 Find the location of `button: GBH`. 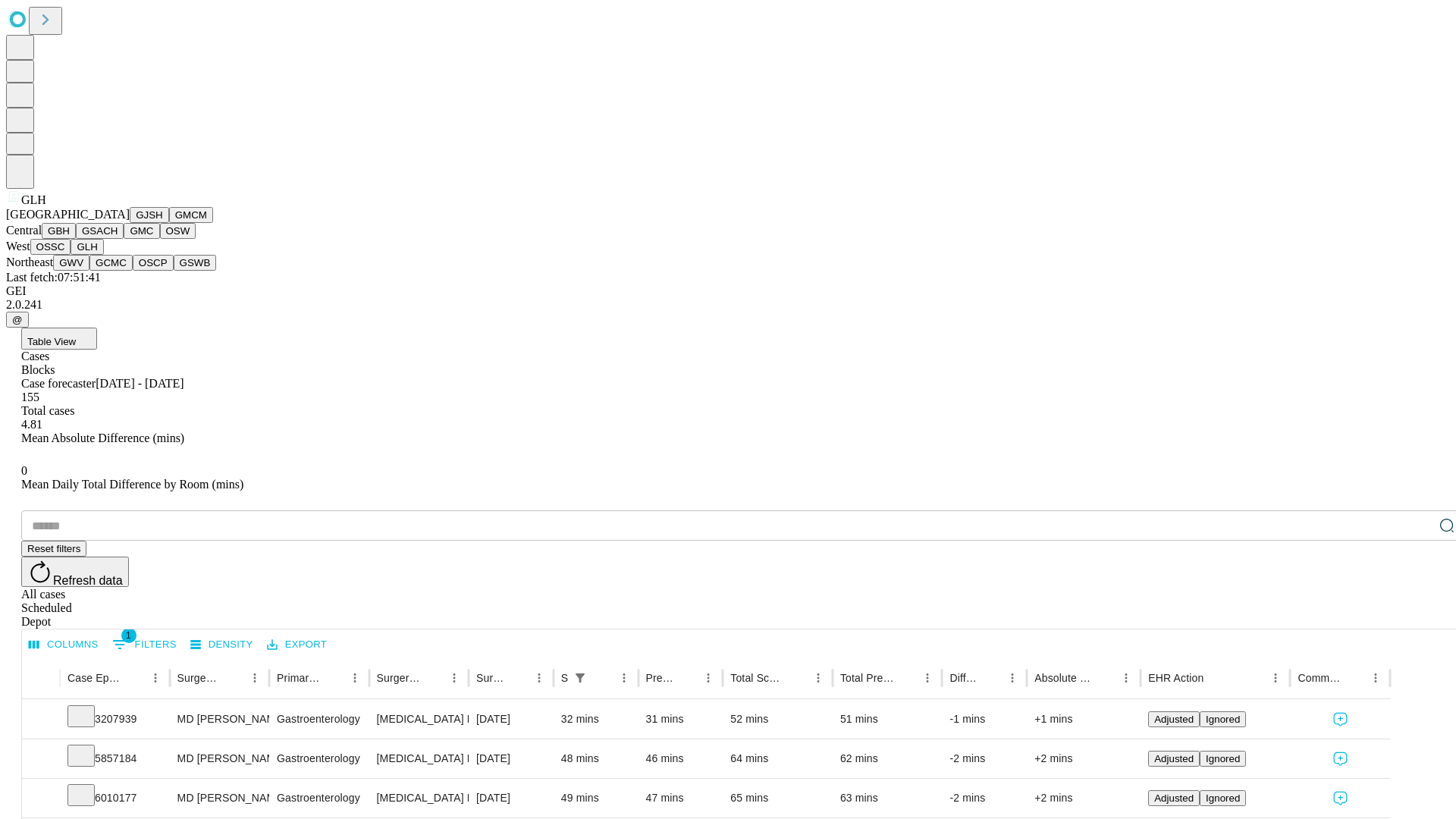

button: GBH is located at coordinates (59, 230).